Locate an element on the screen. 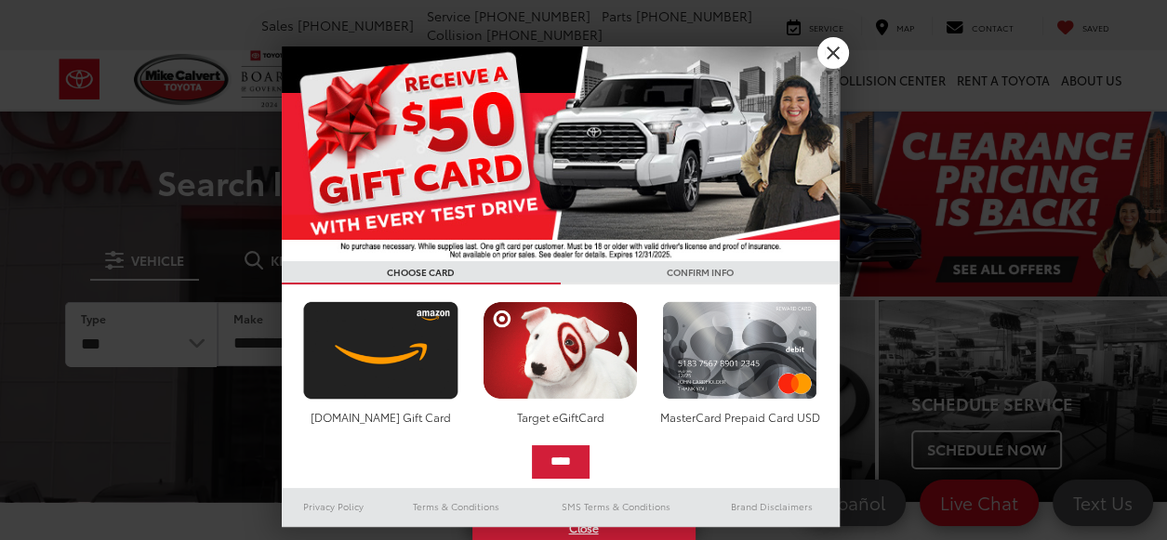 This screenshot has height=540, width=1167. a: Terms & Conditions is located at coordinates (456, 507).